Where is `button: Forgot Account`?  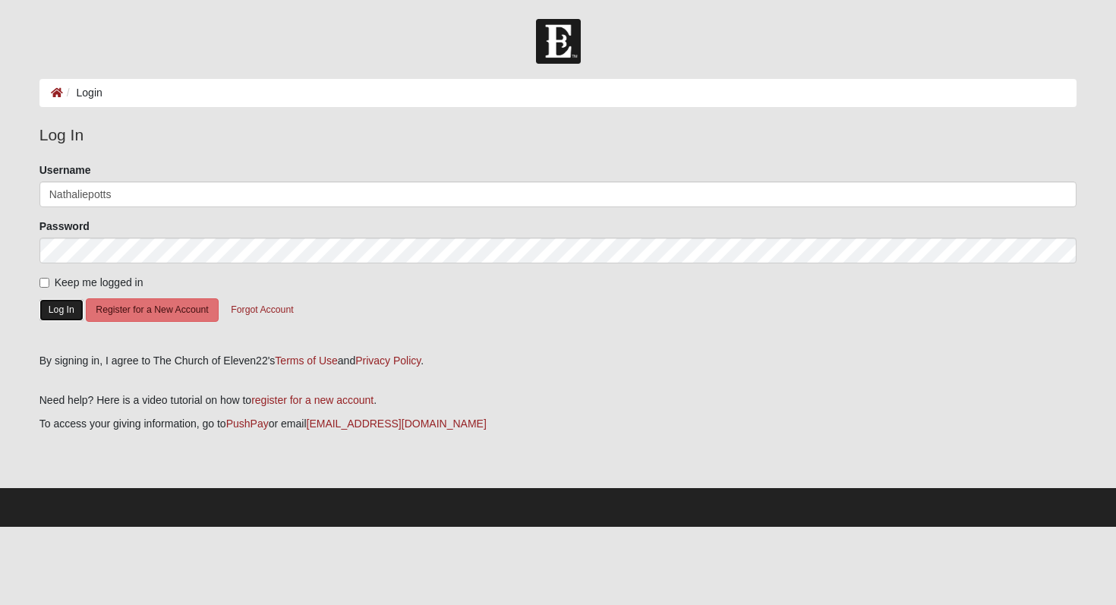
button: Forgot Account is located at coordinates (262, 310).